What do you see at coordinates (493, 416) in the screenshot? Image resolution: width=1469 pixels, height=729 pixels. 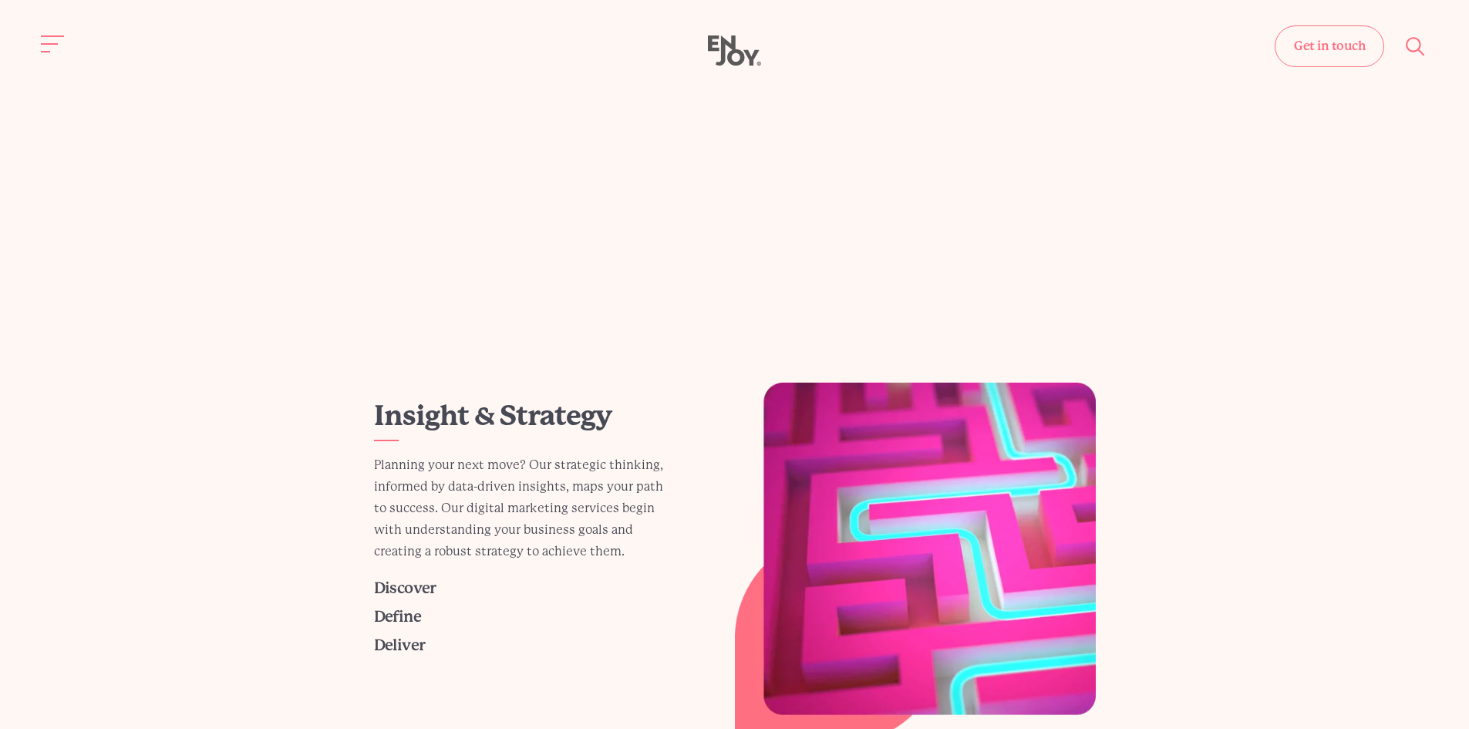 I see `a: Insight & Strategy` at bounding box center [493, 416].